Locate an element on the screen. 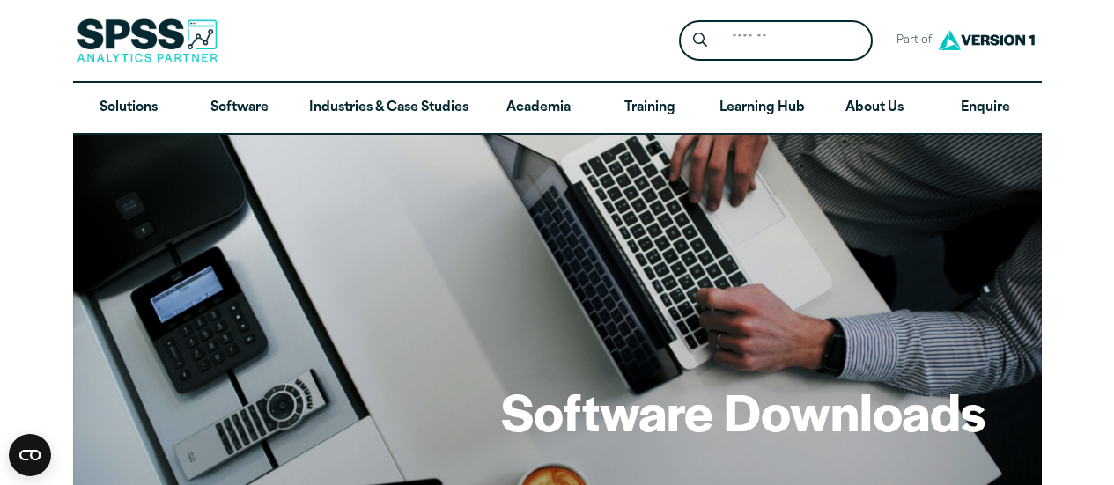  a: Enquire is located at coordinates (985, 108).